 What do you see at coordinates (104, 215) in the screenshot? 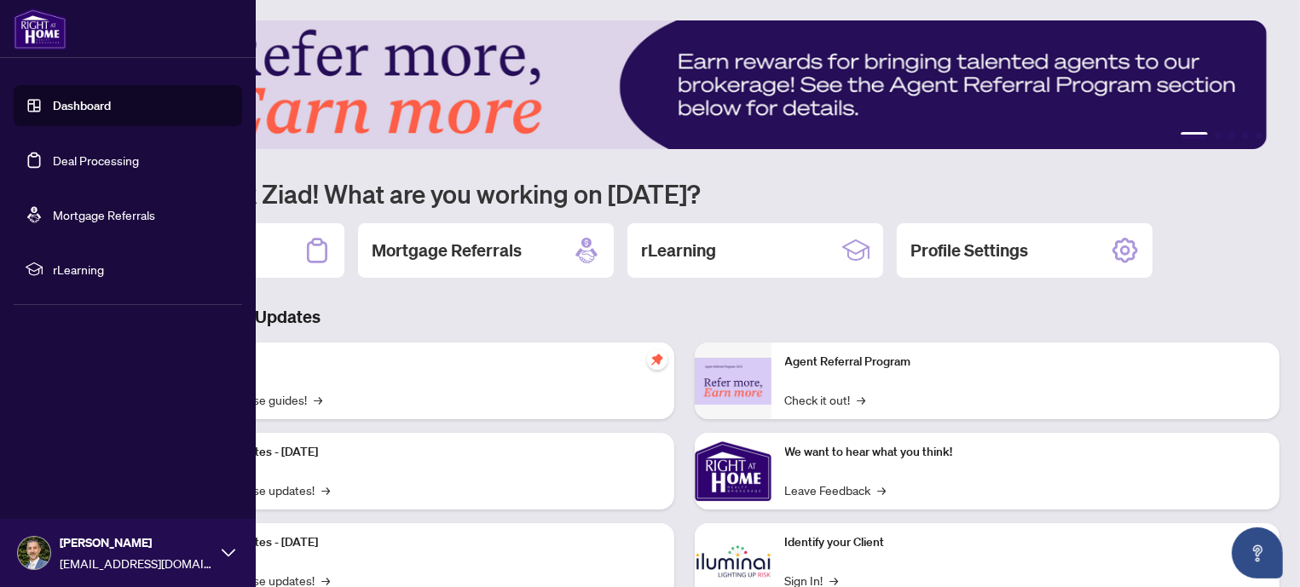
I see `a: Mortgage Referrals` at bounding box center [104, 215].